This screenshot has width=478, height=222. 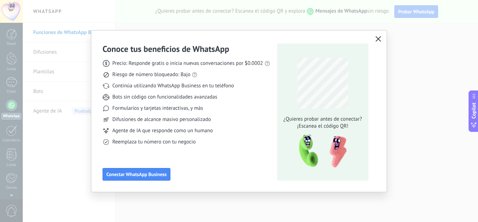 I want to click on span: Reemplaza tu número con tu negocio, so click(x=154, y=142).